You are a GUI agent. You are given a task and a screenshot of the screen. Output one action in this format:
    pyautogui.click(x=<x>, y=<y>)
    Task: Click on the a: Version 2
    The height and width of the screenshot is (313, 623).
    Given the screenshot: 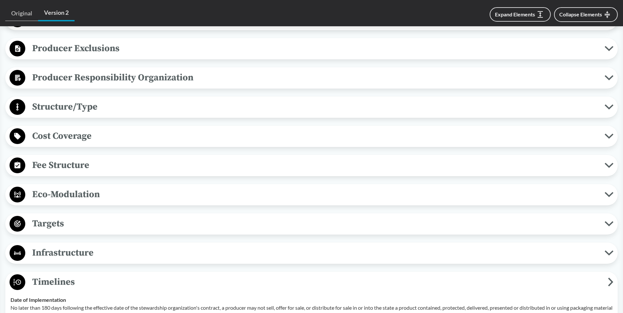 What is the action you would take?
    pyautogui.click(x=56, y=13)
    